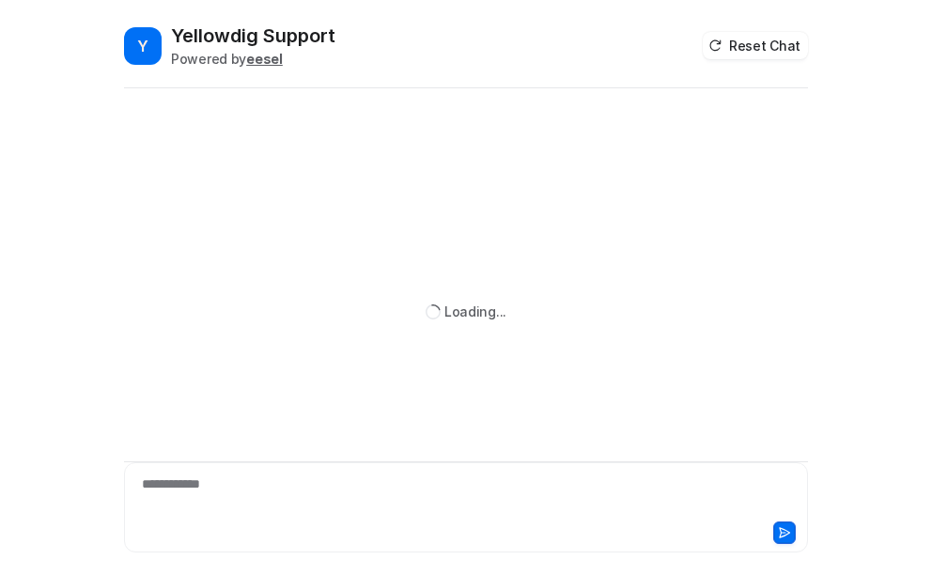 The image size is (932, 575). I want to click on span: Y, so click(143, 46).